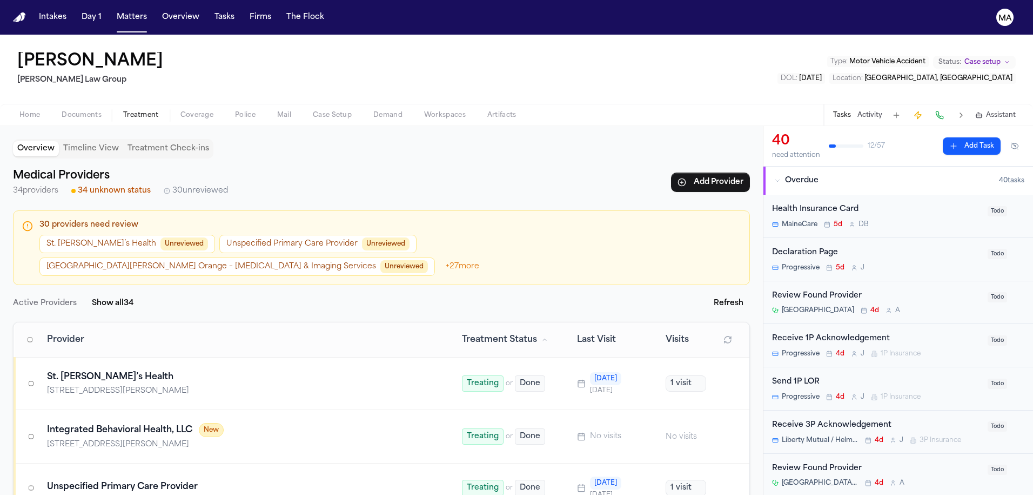 The width and height of the screenshot is (1033, 495). What do you see at coordinates (445, 115) in the screenshot?
I see `span: Workspaces` at bounding box center [445, 115].